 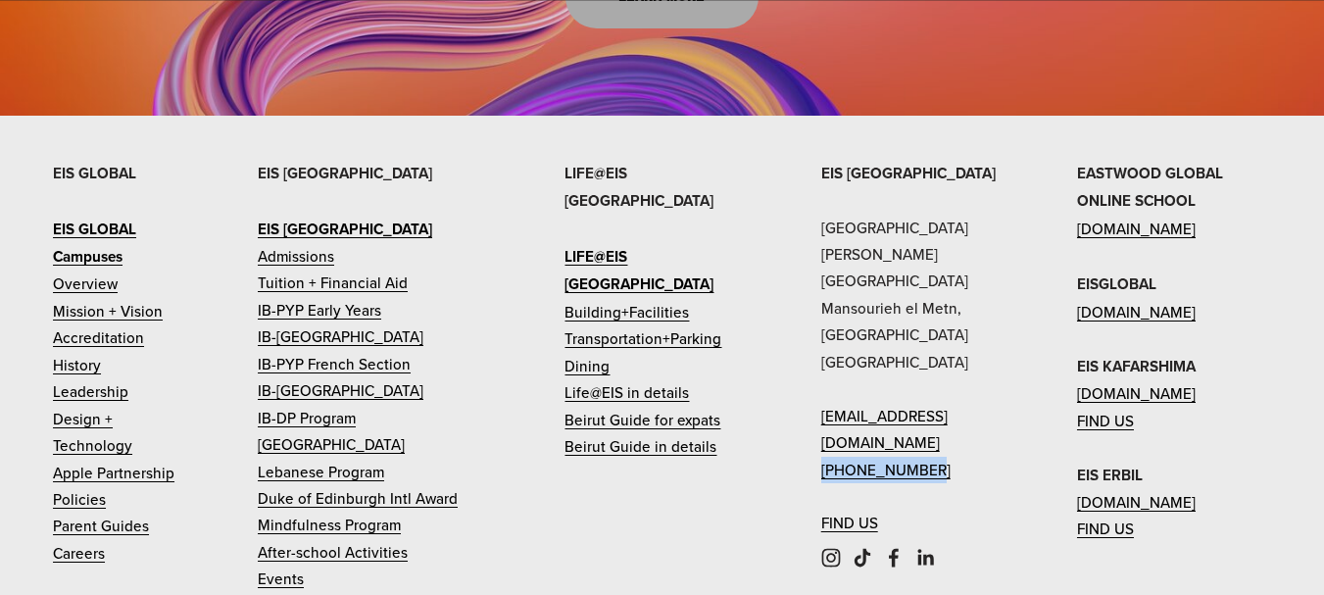 I want to click on a: Admissions, so click(x=296, y=256).